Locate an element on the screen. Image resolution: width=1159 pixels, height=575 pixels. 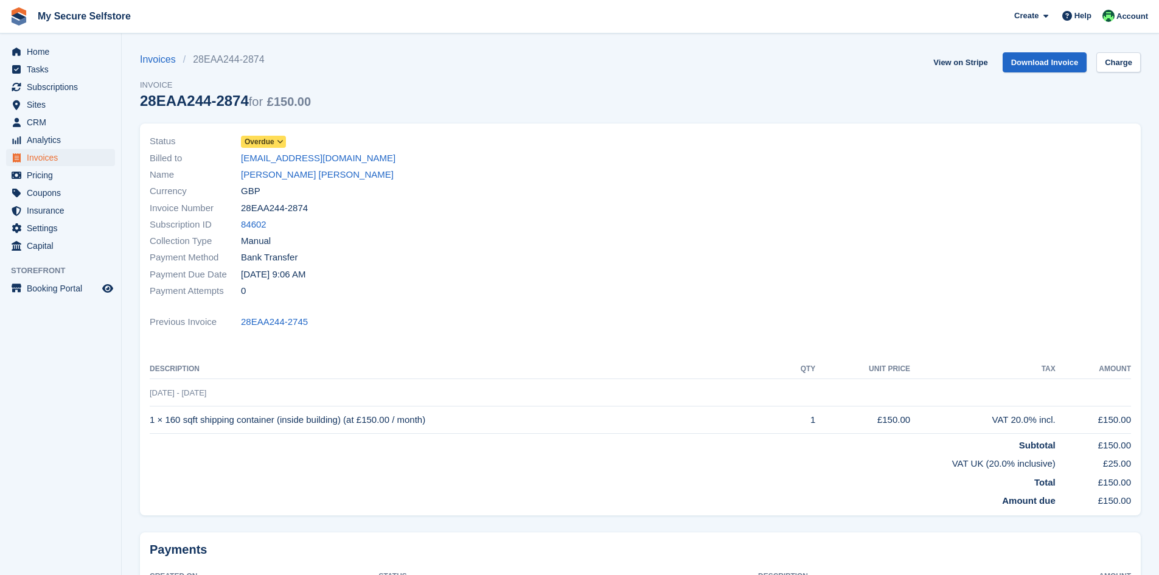
span: Payment Due Date is located at coordinates (195, 274).